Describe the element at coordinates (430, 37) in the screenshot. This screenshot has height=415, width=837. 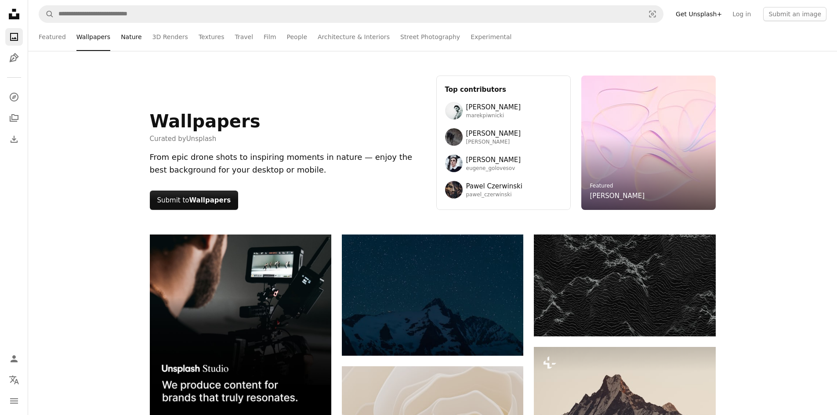
I see `a: Street Photography` at that location.